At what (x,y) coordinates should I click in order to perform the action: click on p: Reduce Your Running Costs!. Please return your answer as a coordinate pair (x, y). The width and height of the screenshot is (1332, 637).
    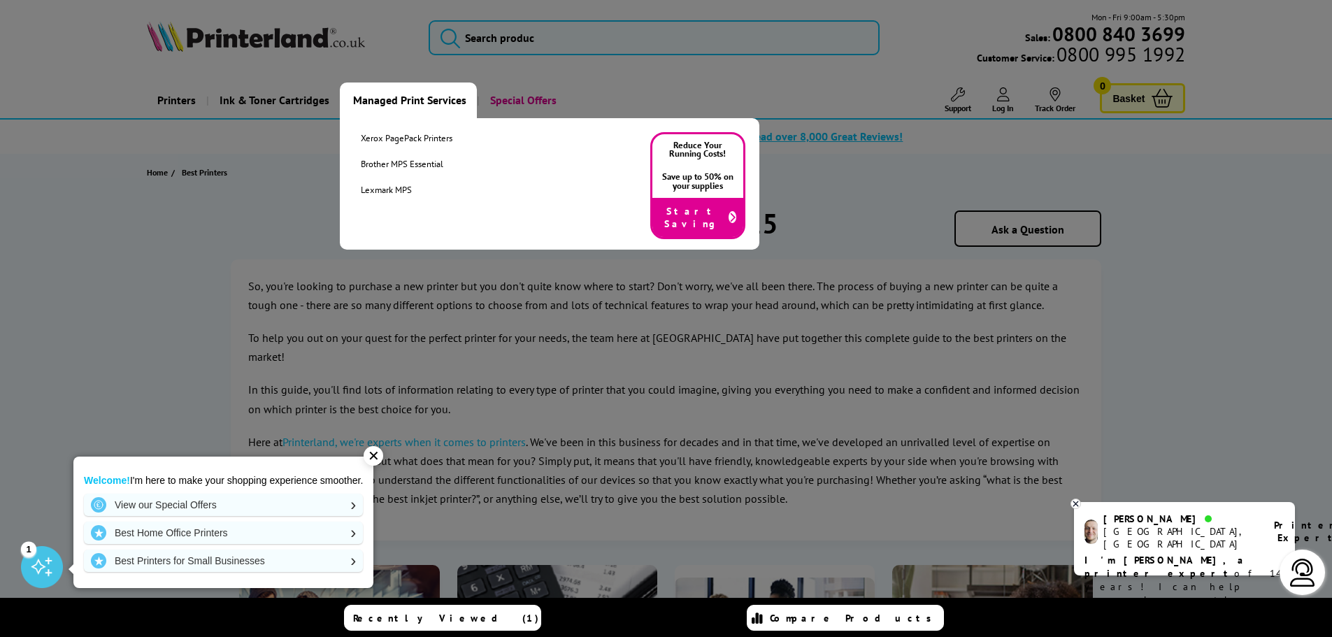
    Looking at the image, I should click on (698, 150).